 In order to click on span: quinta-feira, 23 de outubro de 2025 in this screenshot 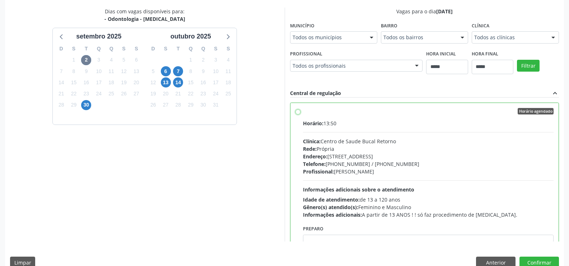, I will do `click(203, 94)`.